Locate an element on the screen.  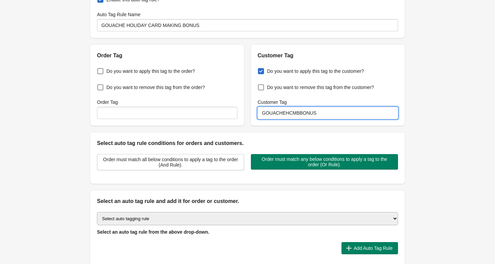
h2: Order Tag is located at coordinates (167, 56).